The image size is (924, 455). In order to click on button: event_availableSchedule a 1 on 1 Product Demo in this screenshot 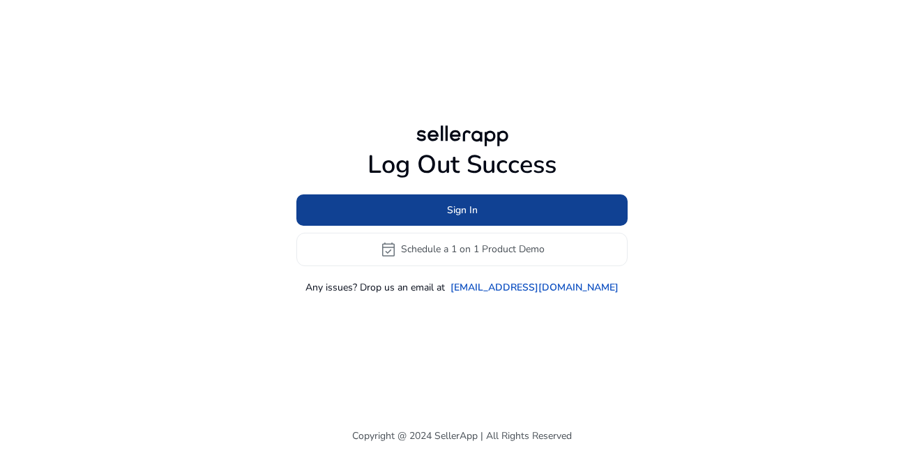, I will do `click(462, 250)`.